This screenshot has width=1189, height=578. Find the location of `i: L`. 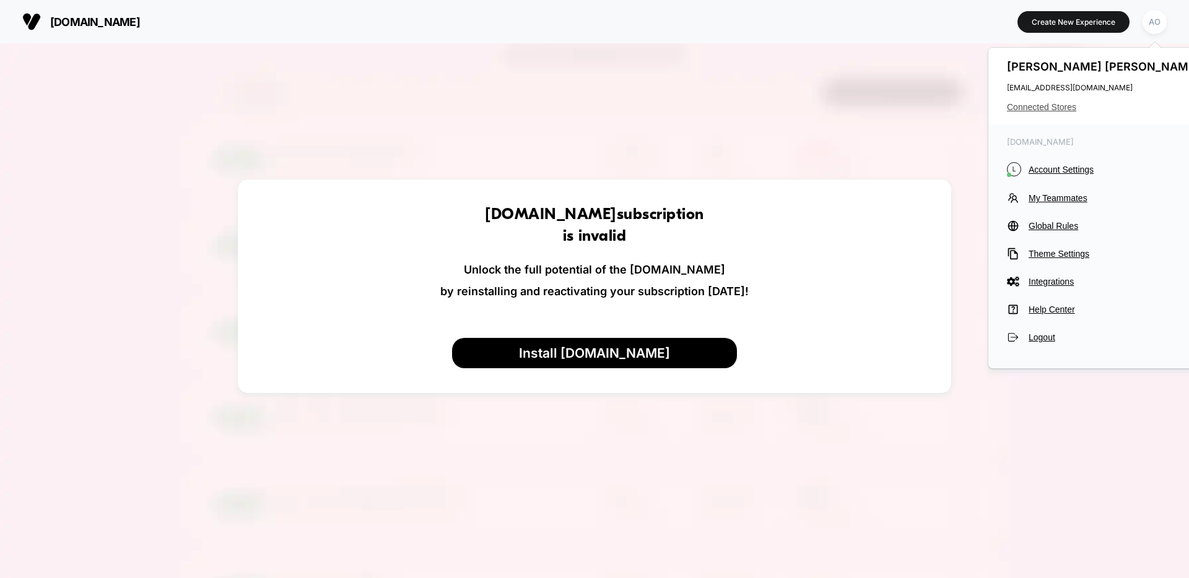

i: L is located at coordinates (1014, 169).